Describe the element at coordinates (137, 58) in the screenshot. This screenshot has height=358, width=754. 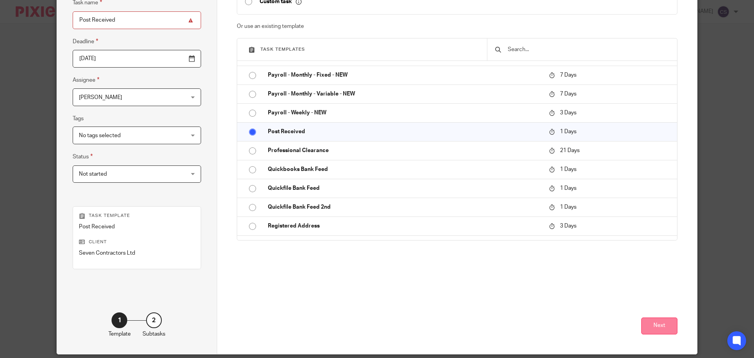
I see `input: Pick a date` at that location.